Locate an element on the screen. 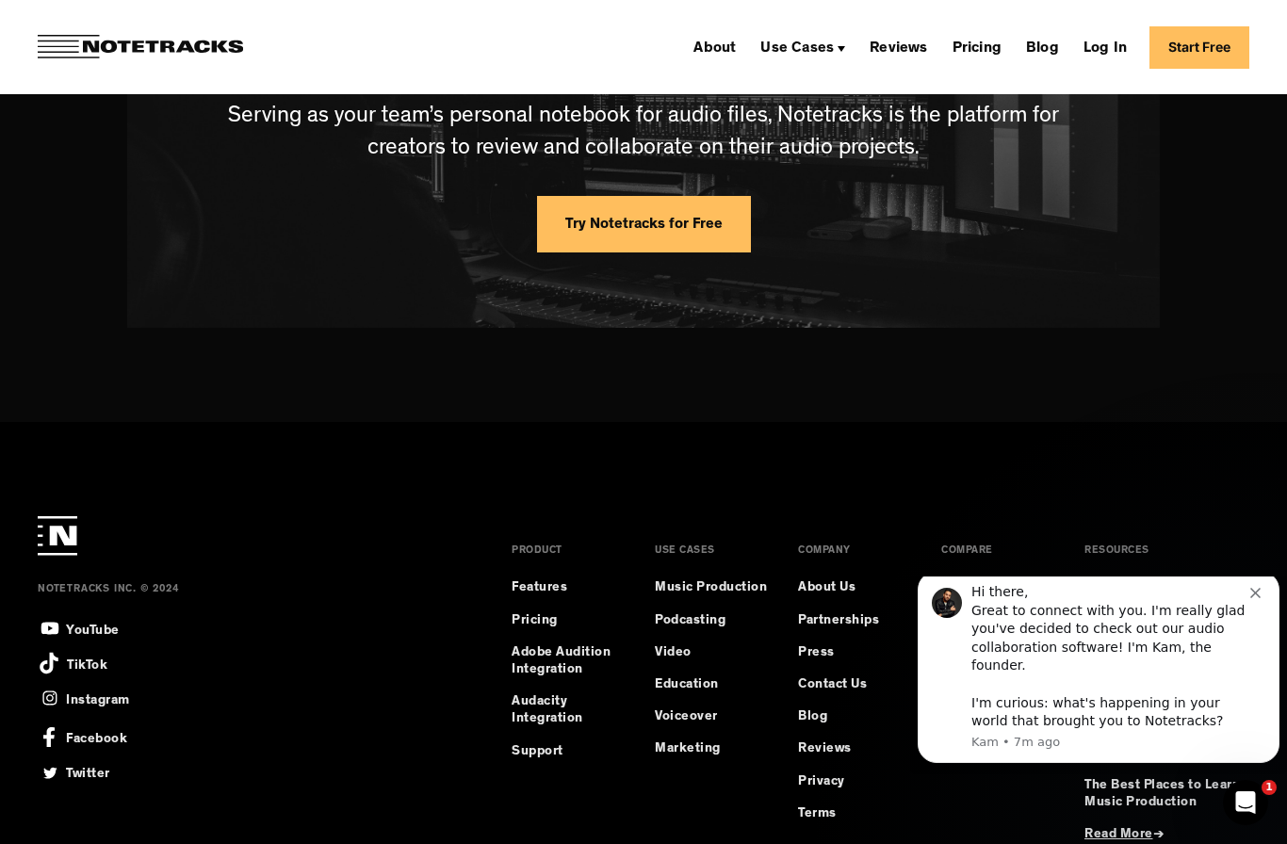 The image size is (1287, 844). a: Partnerships is located at coordinates (839, 621).